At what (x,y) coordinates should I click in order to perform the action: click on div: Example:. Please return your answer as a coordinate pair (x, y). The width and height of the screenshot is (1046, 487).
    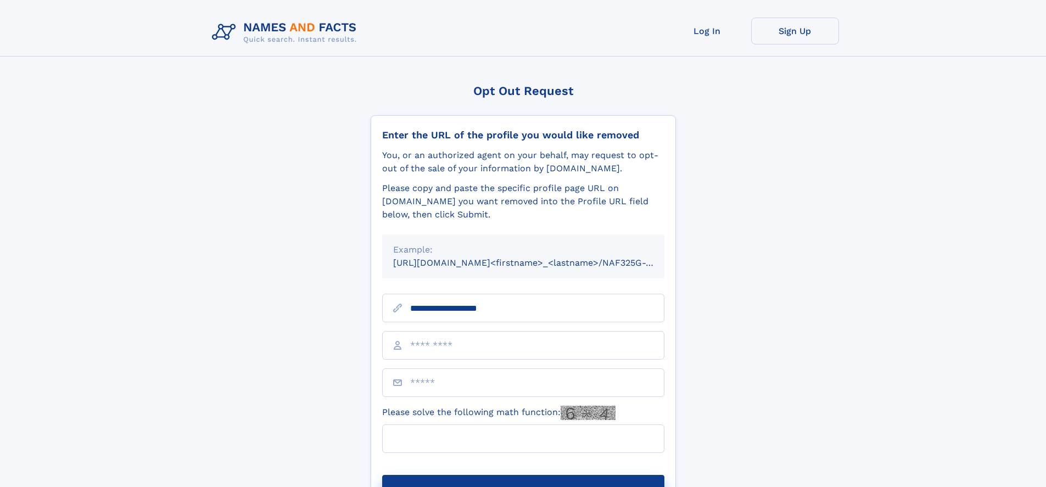
    Looking at the image, I should click on (523, 250).